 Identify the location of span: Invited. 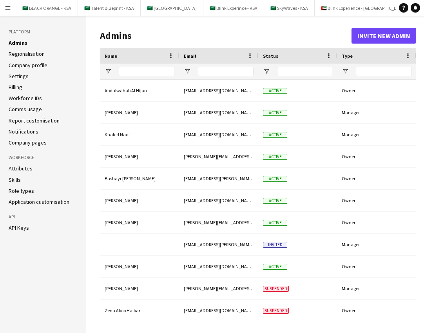
(275, 244).